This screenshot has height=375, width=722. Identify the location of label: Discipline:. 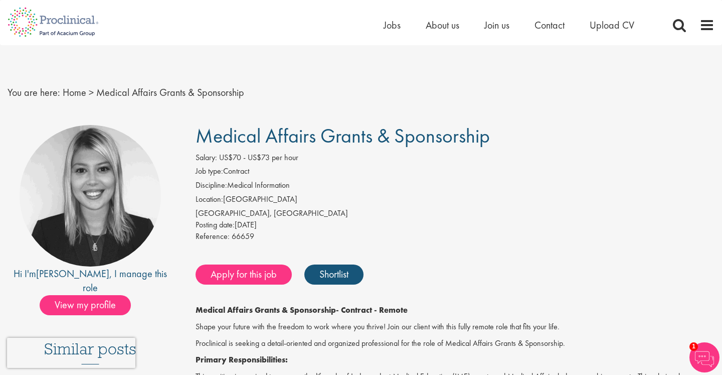
(211, 185).